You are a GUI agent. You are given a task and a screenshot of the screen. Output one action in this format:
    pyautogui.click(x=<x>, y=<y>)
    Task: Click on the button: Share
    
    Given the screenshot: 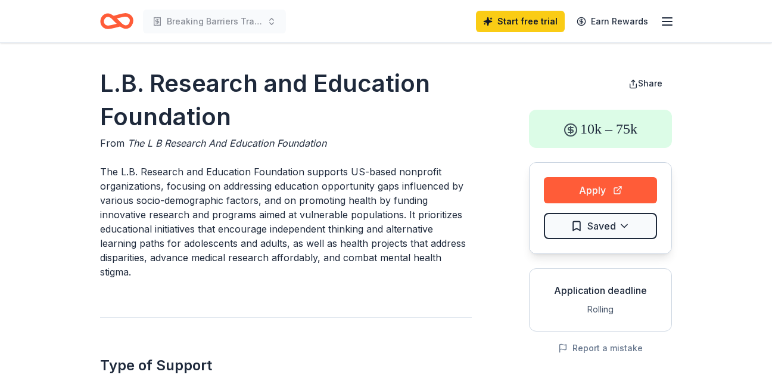 What is the action you would take?
    pyautogui.click(x=645, y=83)
    